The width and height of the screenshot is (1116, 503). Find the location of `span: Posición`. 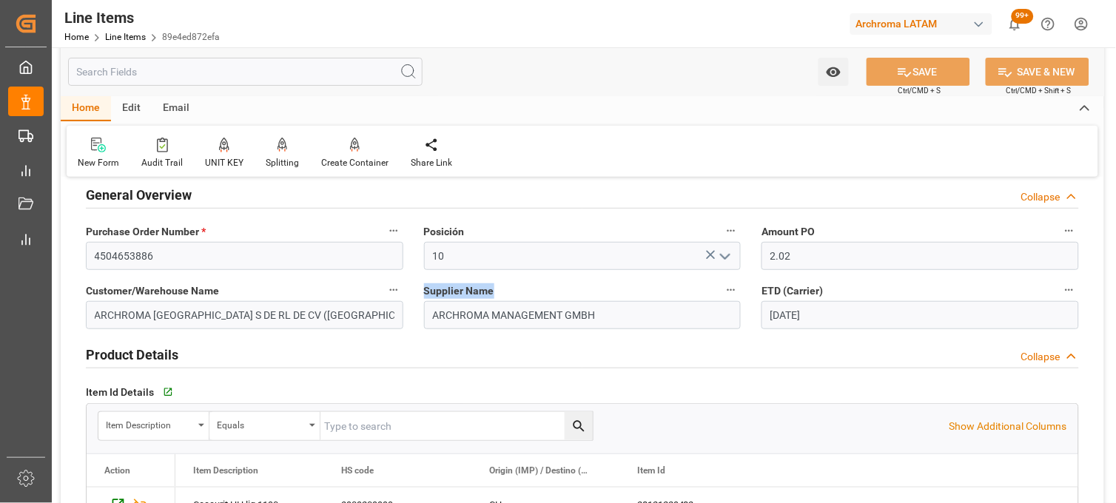

span: Posición is located at coordinates (444, 232).